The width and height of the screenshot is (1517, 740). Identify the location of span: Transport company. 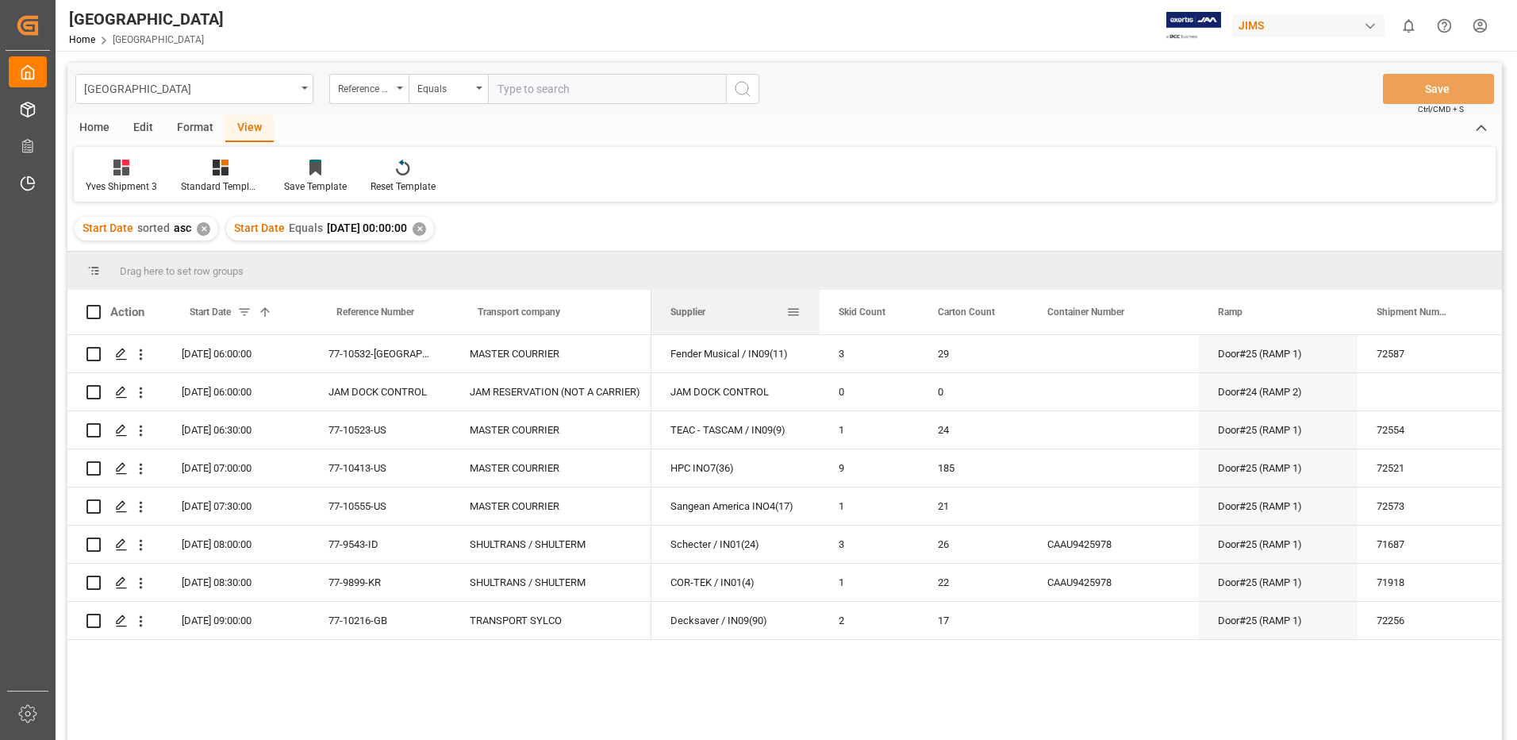
(519, 312).